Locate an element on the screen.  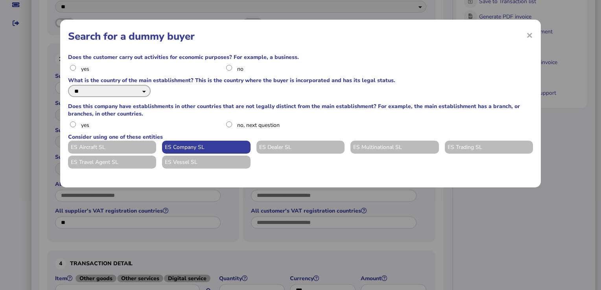
li: ES Dealer SL is located at coordinates (301, 147).